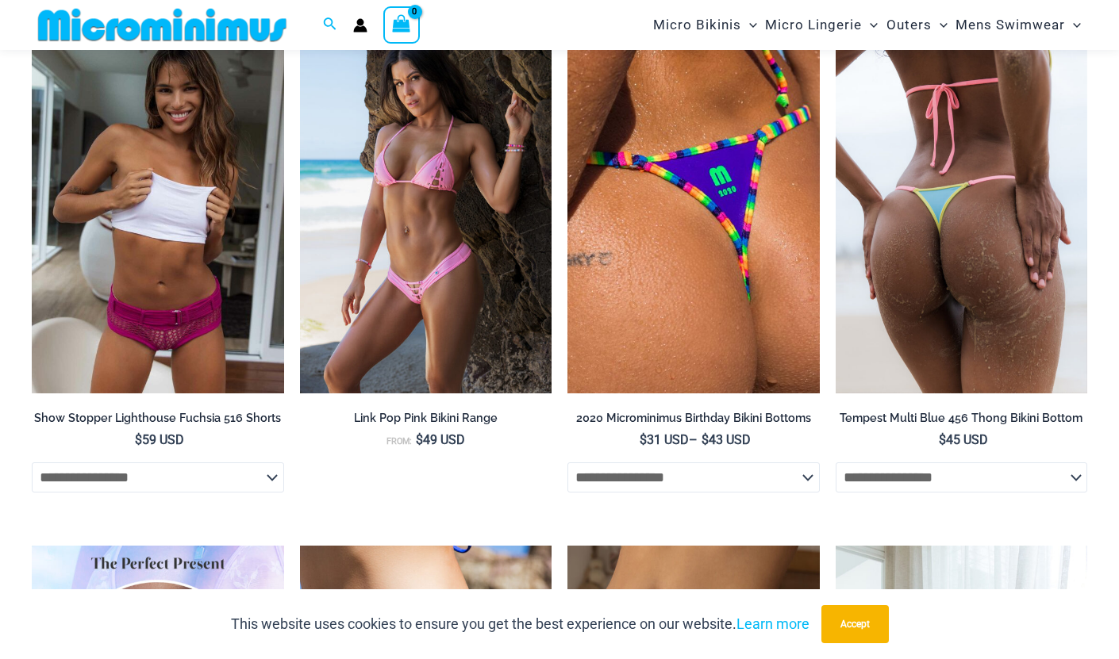  What do you see at coordinates (399, 441) in the screenshot?
I see `span: From:` at bounding box center [399, 441].